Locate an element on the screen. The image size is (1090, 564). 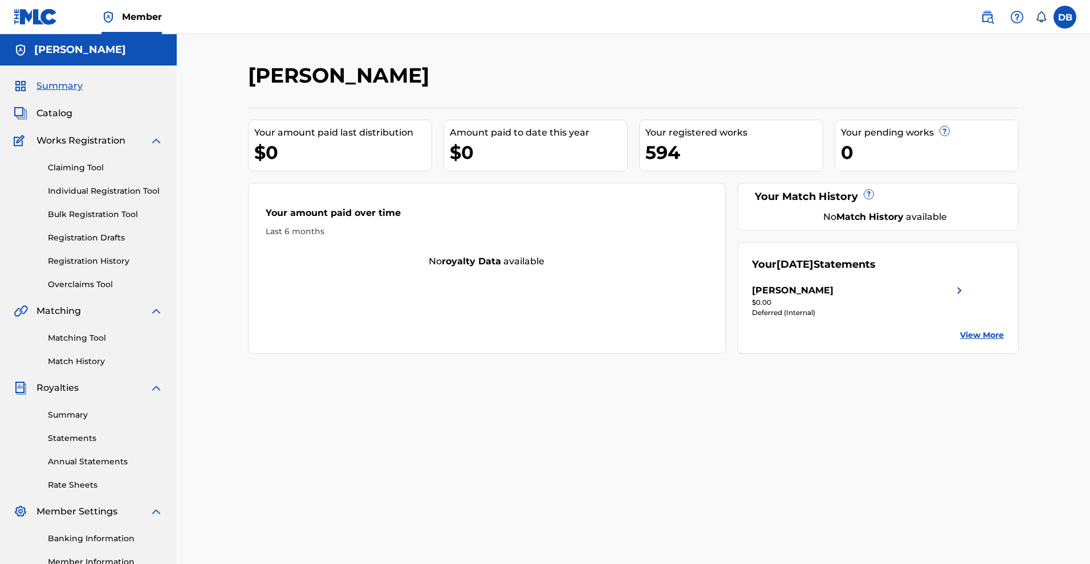
div: Your Statements is located at coordinates (813, 264).